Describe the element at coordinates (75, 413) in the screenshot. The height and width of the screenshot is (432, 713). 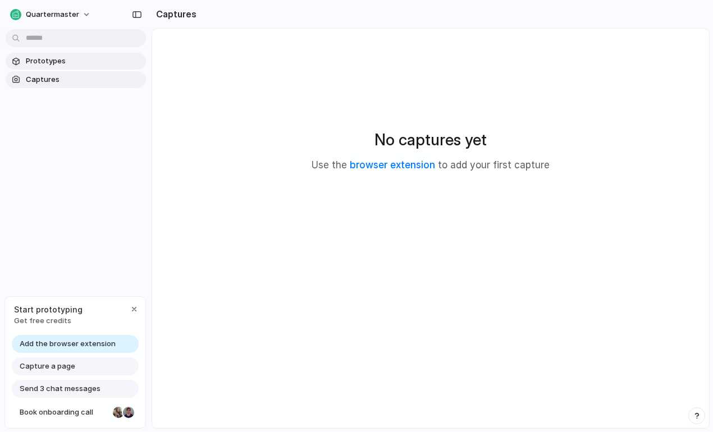
I see `a: Book onboarding call` at that location.